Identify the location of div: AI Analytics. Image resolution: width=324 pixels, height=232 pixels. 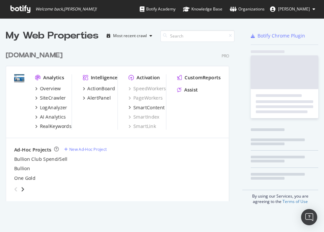
(53, 117).